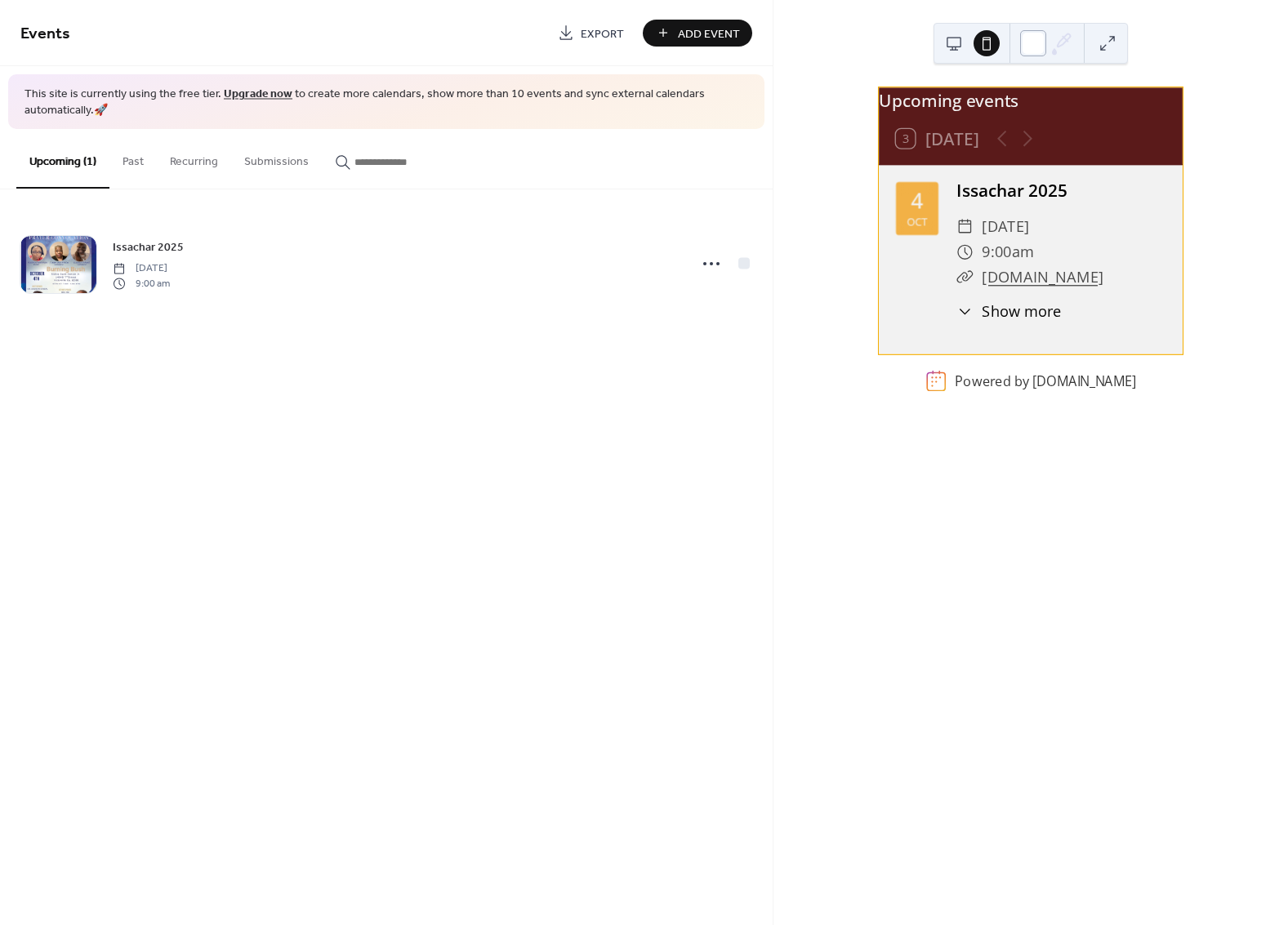  What do you see at coordinates (698, 33) in the screenshot?
I see `a: Add Event` at bounding box center [698, 33].